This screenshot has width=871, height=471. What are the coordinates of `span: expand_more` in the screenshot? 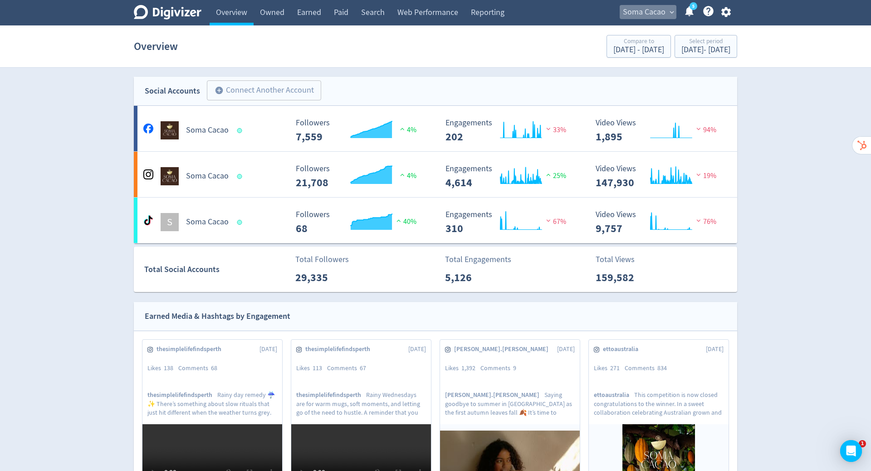 It's located at (672, 12).